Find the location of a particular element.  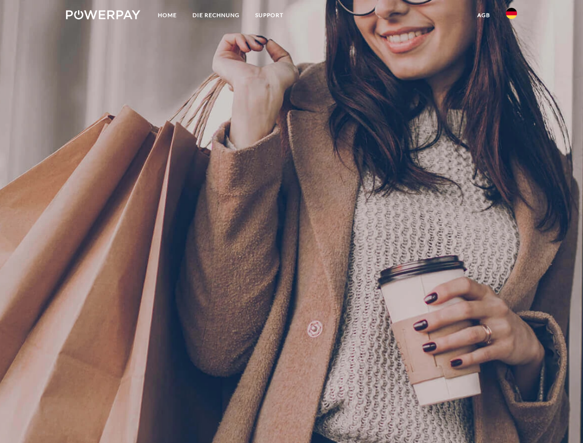

a: DIE RECHNUNG is located at coordinates (216, 15).